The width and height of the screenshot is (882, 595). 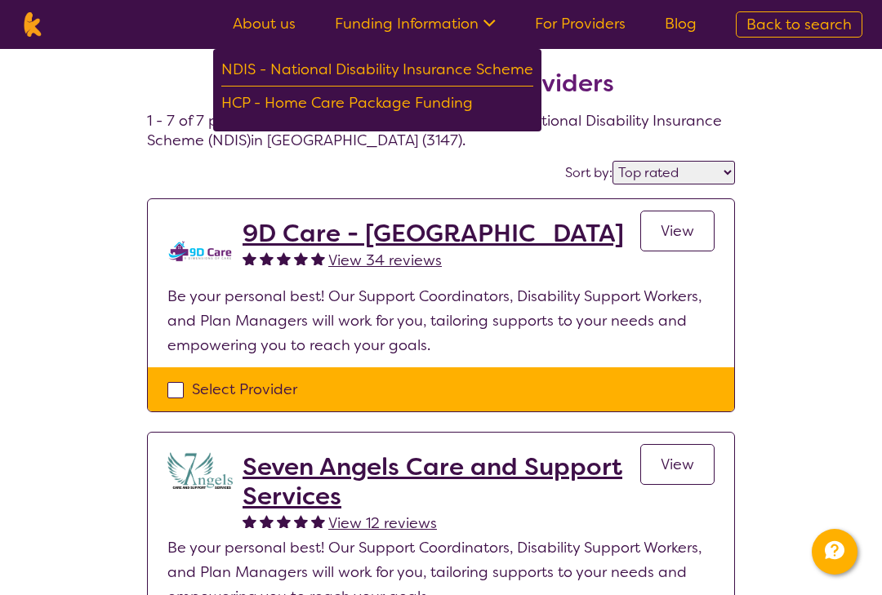 What do you see at coordinates (441, 482) in the screenshot?
I see `a: Seven Angels Care and Support Services` at bounding box center [441, 482].